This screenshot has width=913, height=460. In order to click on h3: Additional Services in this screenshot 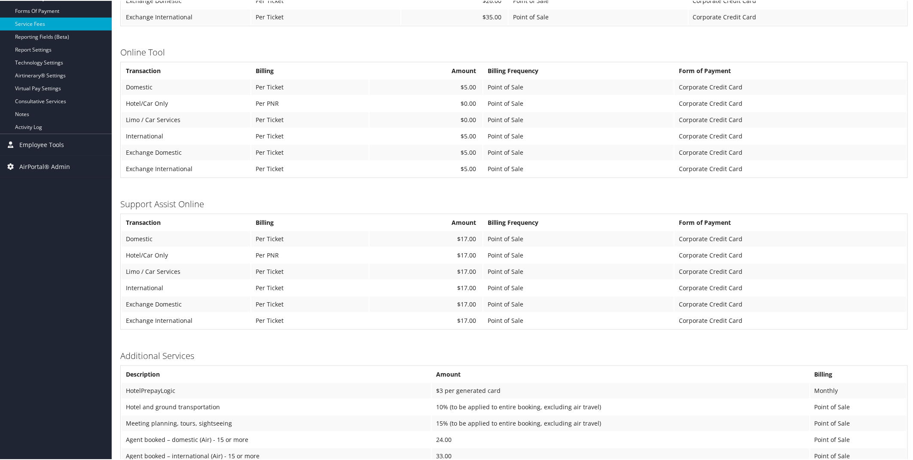, I will do `click(514, 355)`.